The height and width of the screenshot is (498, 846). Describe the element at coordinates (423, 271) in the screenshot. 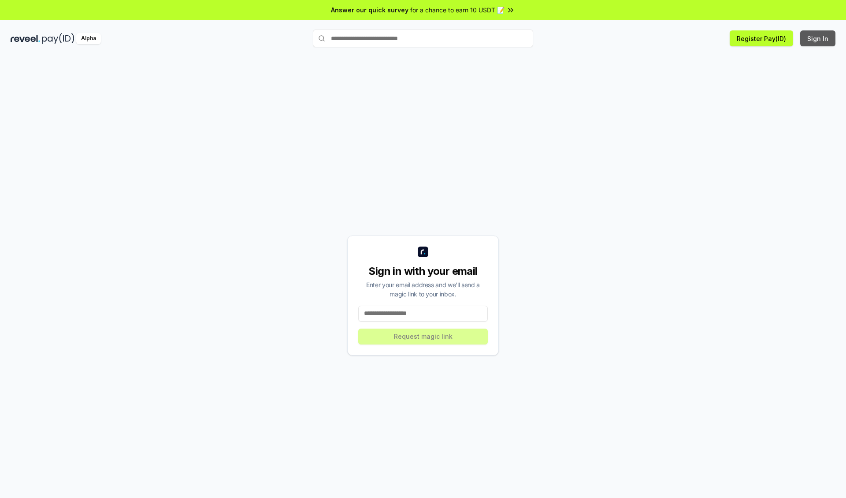

I see `div: Sign in with your email` at that location.